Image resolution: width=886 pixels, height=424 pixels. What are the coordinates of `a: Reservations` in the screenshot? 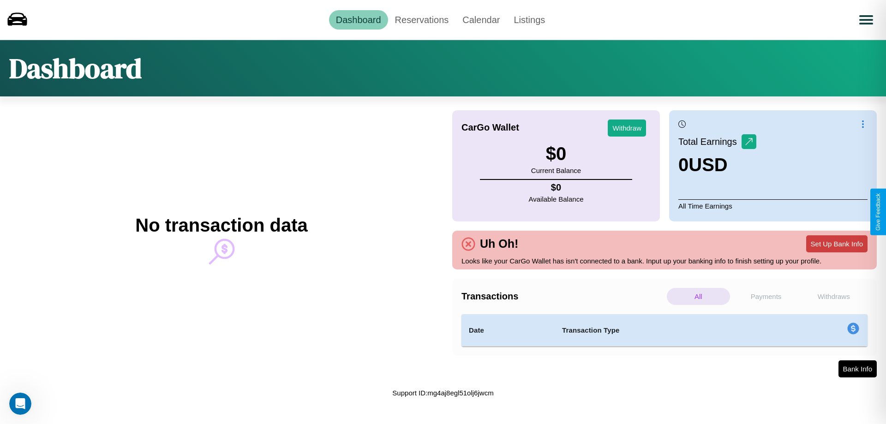 It's located at (422, 20).